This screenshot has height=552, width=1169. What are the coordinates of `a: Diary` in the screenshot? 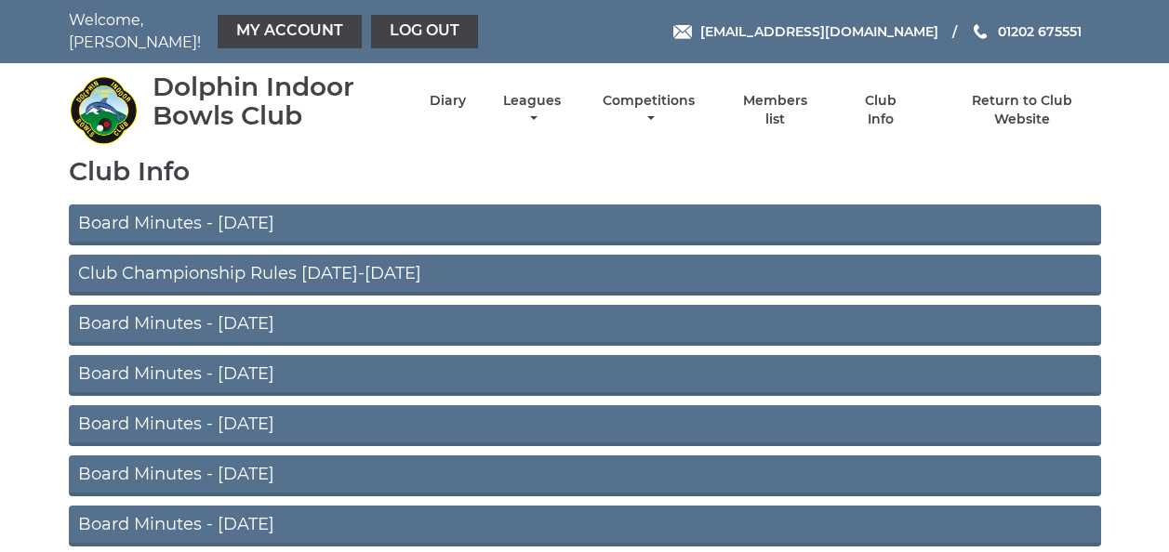 It's located at (447, 100).